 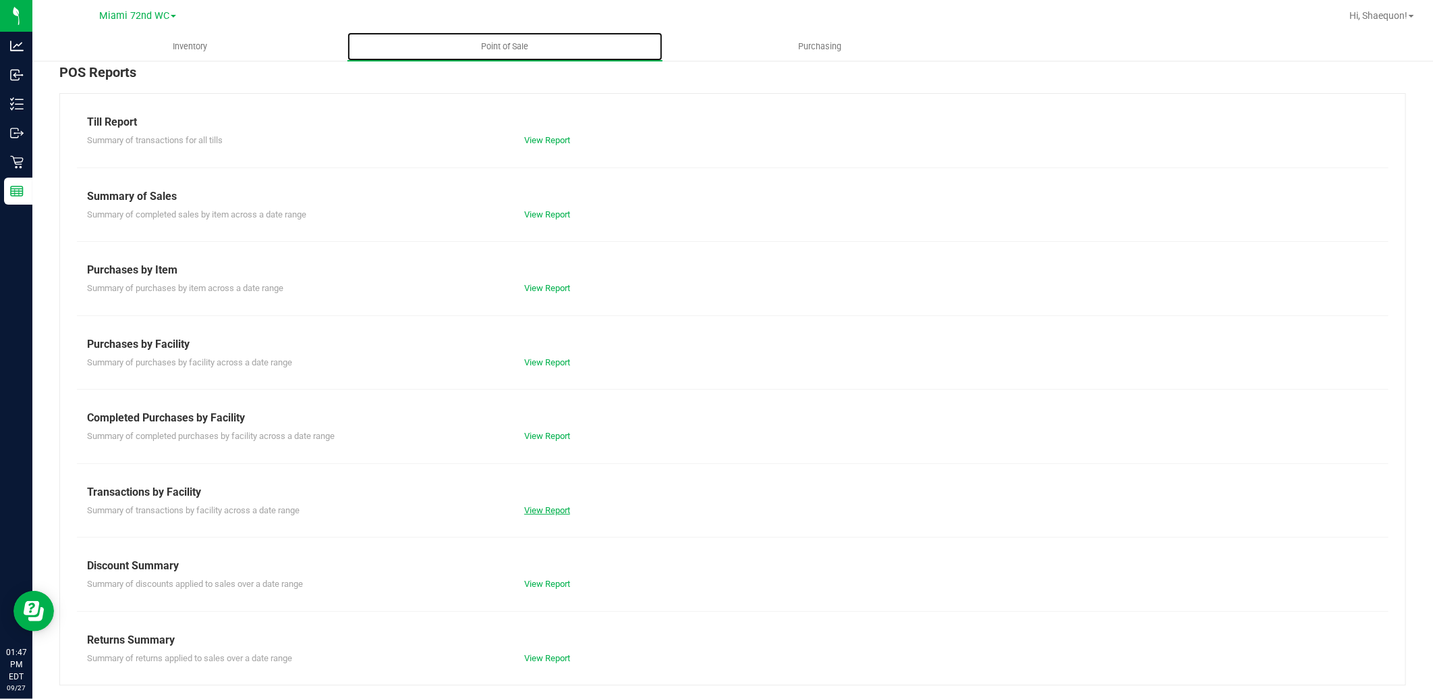 I want to click on div: Returns Summary, so click(x=733, y=640).